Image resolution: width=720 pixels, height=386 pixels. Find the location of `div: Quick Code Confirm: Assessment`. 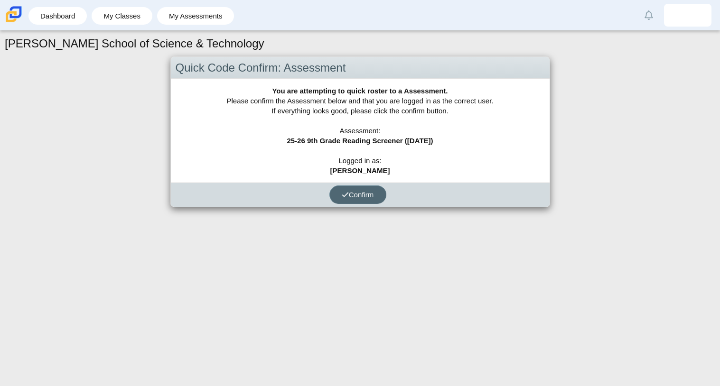

div: Quick Code Confirm: Assessment is located at coordinates (360, 68).